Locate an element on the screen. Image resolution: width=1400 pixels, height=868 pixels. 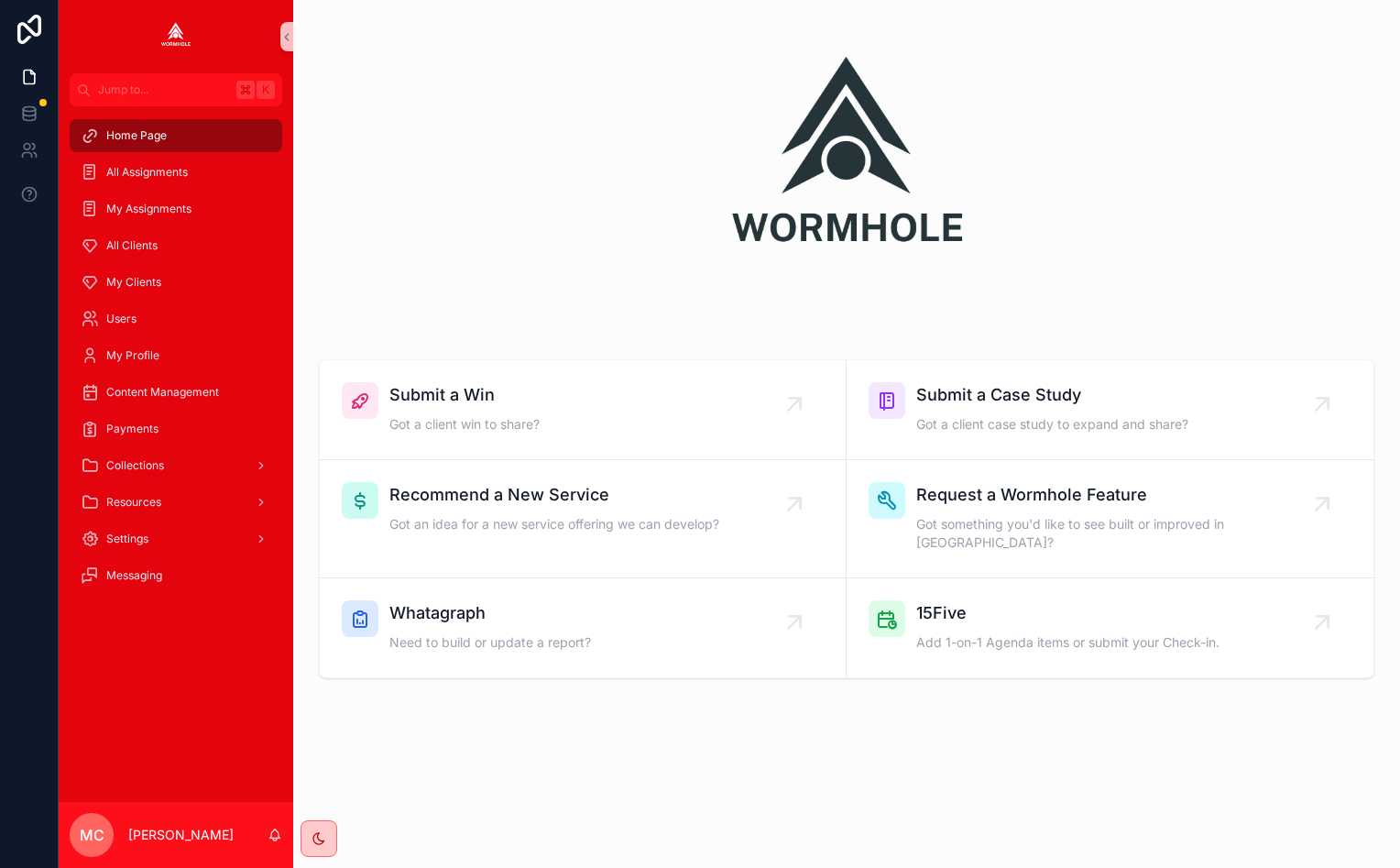
span: All Clients is located at coordinates (132, 245).